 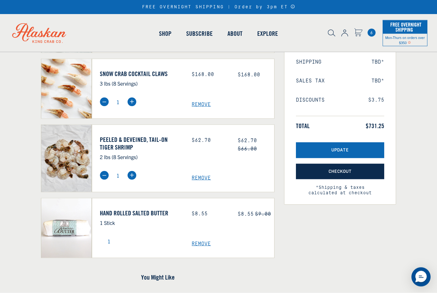 I want to click on span: Update, so click(x=340, y=150).